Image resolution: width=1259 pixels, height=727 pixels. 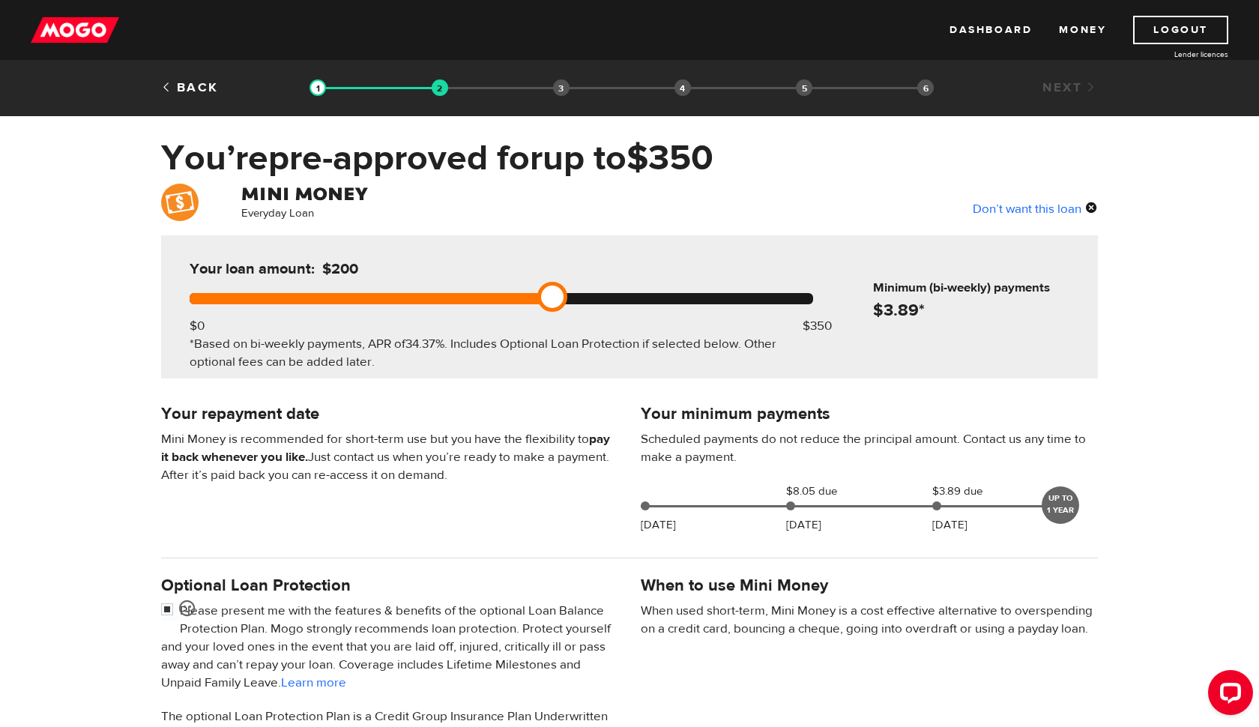 What do you see at coordinates (735, 586) in the screenshot?
I see `h4: When to use Mini Money` at bounding box center [735, 586].